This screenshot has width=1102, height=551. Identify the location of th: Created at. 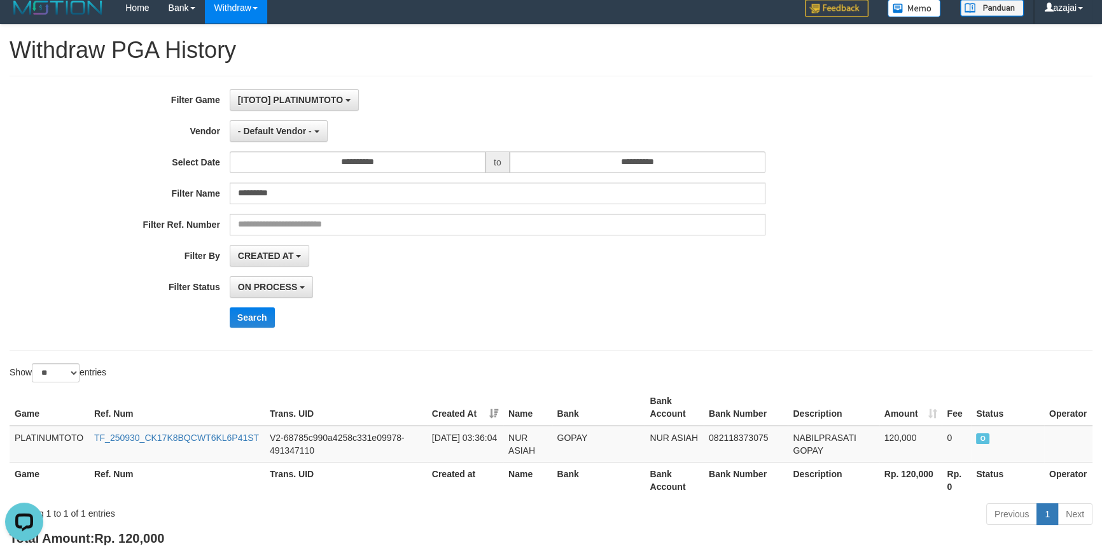
(465, 480).